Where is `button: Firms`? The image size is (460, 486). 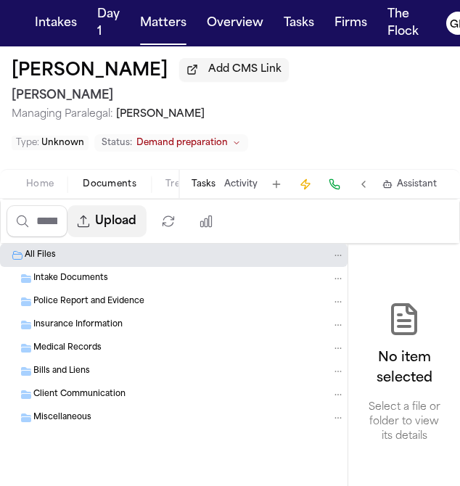
button: Firms is located at coordinates (351, 23).